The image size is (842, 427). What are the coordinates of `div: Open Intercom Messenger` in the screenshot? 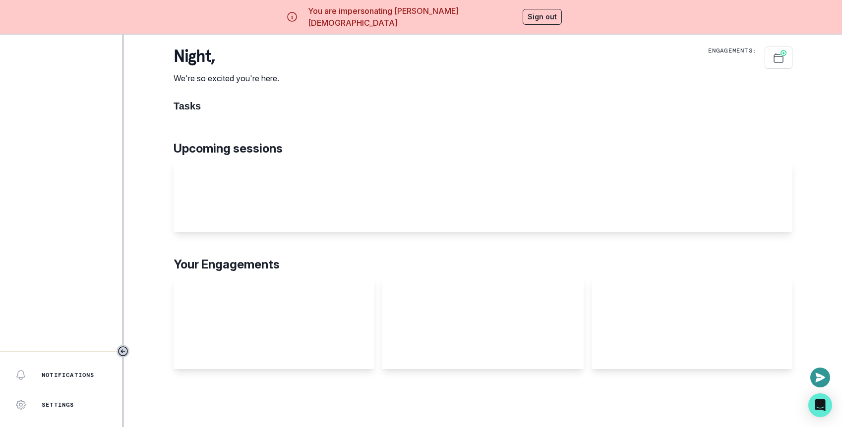 It's located at (820, 406).